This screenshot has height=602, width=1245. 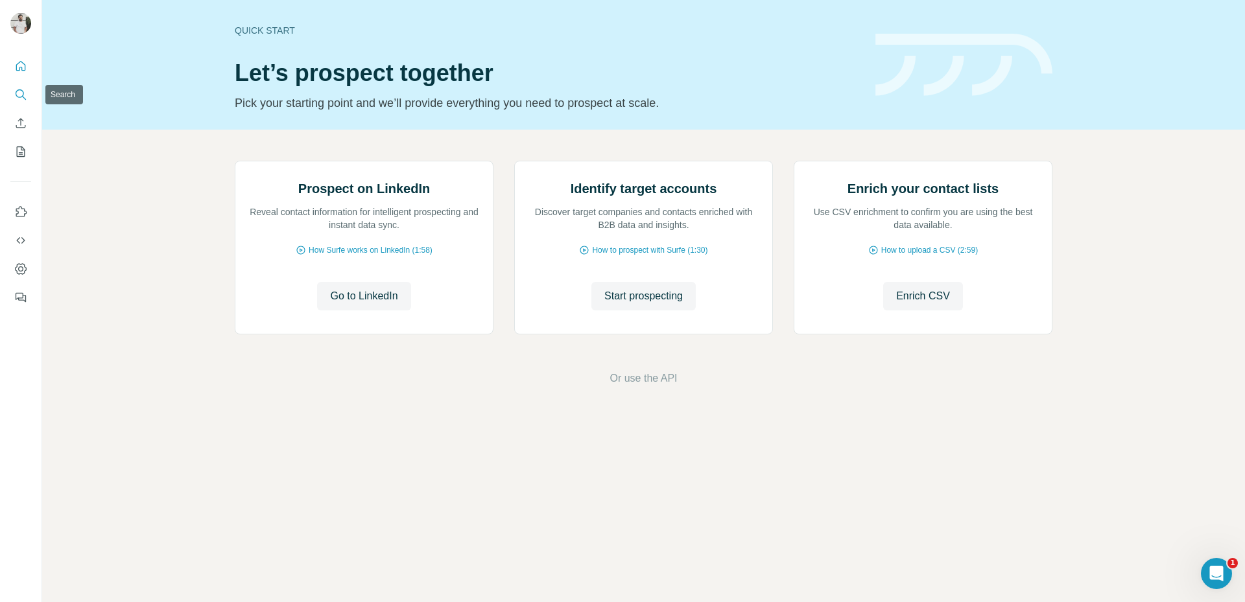 What do you see at coordinates (21, 23) in the screenshot?
I see `img: Avatar` at bounding box center [21, 23].